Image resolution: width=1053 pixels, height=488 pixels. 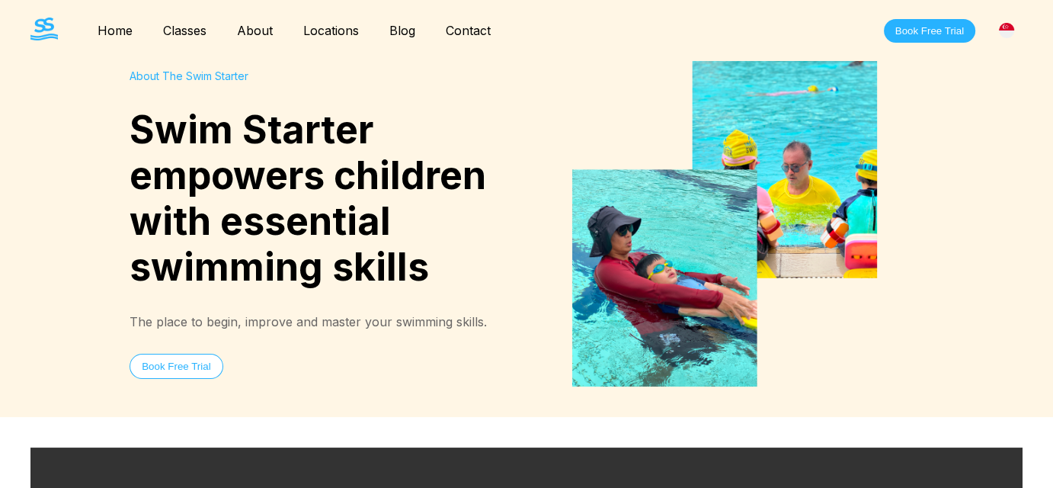 What do you see at coordinates (1007, 30) in the screenshot?
I see `img: Singapore` at bounding box center [1007, 30].